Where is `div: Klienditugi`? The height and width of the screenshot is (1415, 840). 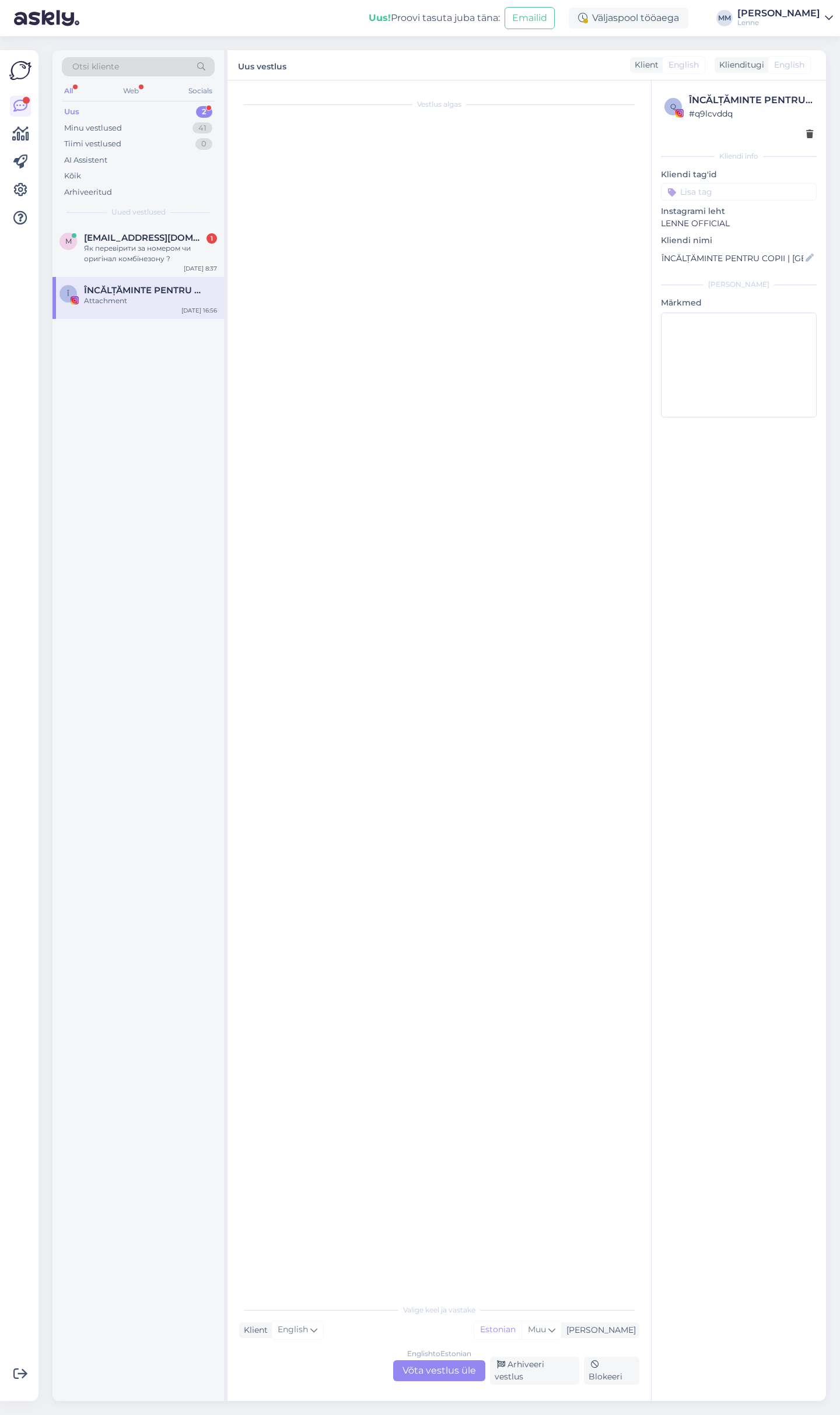
div: Klienditugi is located at coordinates (738, 64).